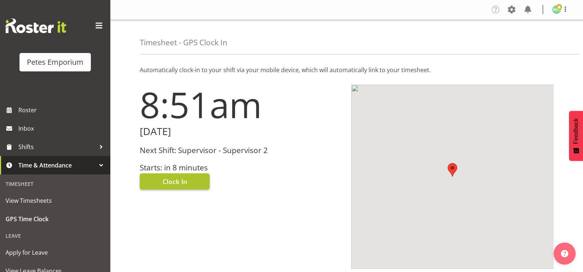 The image size is (583, 272). What do you see at coordinates (55, 62) in the screenshot?
I see `div: Petes Emporium` at bounding box center [55, 62].